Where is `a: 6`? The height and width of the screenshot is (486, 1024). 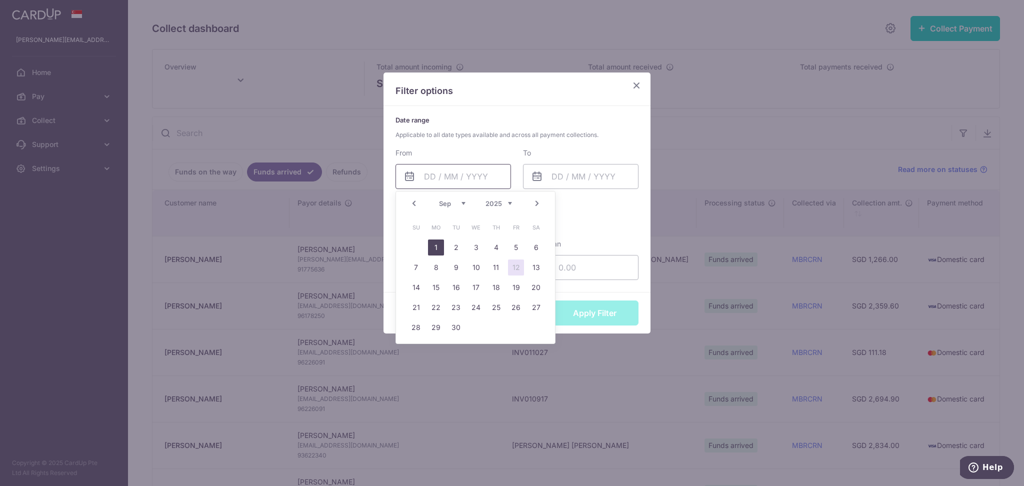 a: 6 is located at coordinates (536, 247).